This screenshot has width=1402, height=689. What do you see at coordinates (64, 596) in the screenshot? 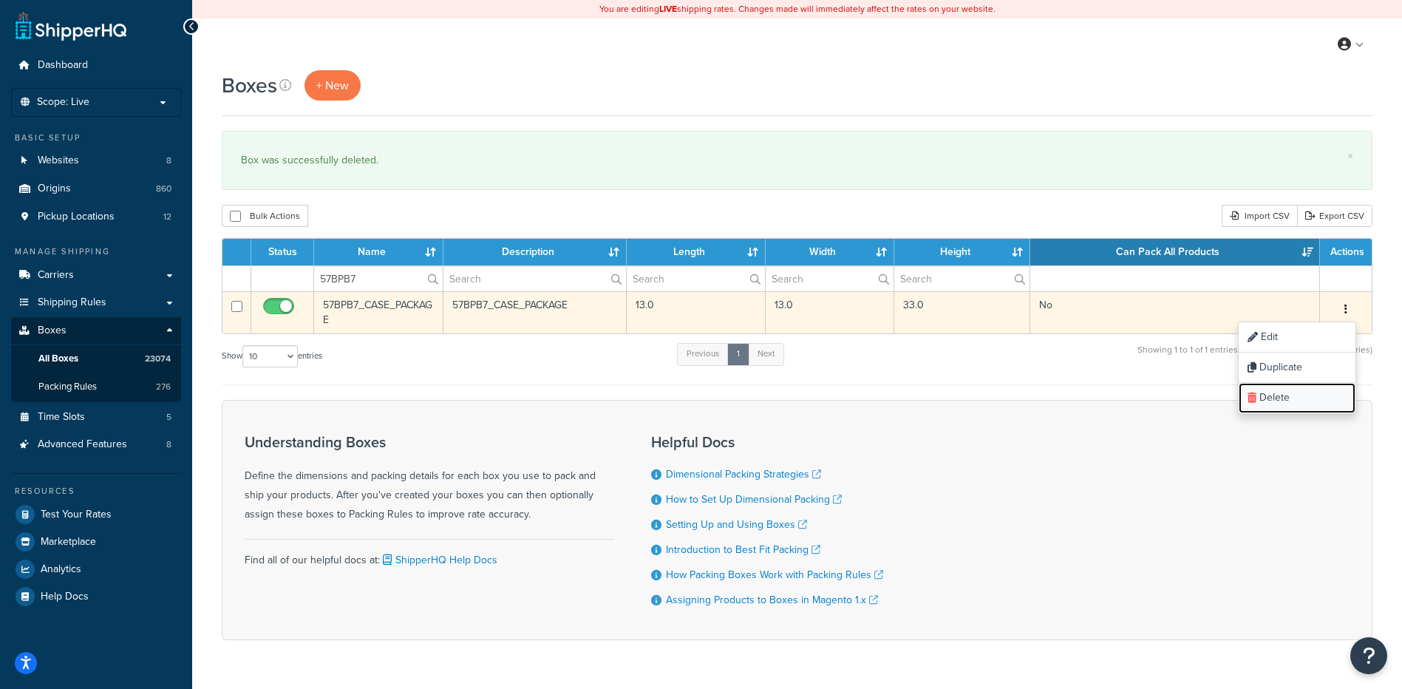
I see `span: Help Docs` at bounding box center [64, 596].